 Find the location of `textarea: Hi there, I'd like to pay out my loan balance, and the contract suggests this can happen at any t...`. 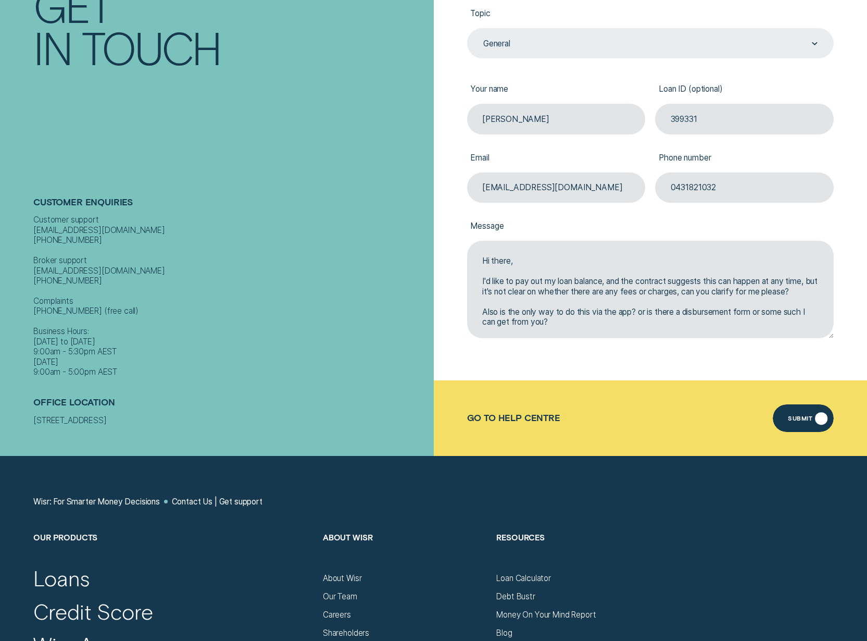

textarea: Hi there, I'd like to pay out my loan balance, and the contract suggests this can happen at any t... is located at coordinates (650, 289).